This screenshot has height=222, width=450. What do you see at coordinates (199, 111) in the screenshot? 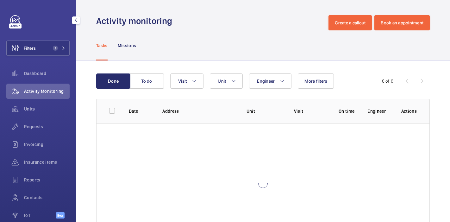
I see `p: Address` at bounding box center [199, 111].